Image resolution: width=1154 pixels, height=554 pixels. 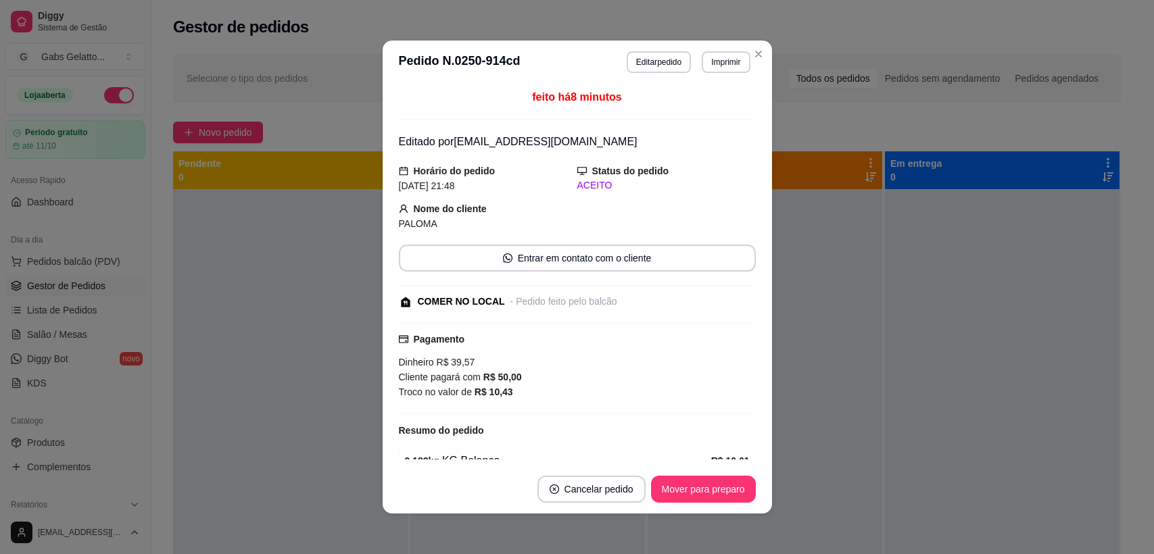 What do you see at coordinates (703, 489) in the screenshot?
I see `button: Mover para preparo` at bounding box center [703, 489].